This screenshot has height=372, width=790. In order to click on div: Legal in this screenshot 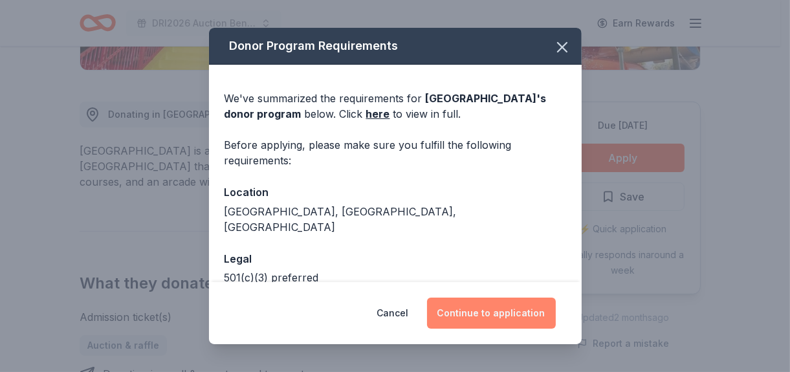, I will do `click(395, 259)`.